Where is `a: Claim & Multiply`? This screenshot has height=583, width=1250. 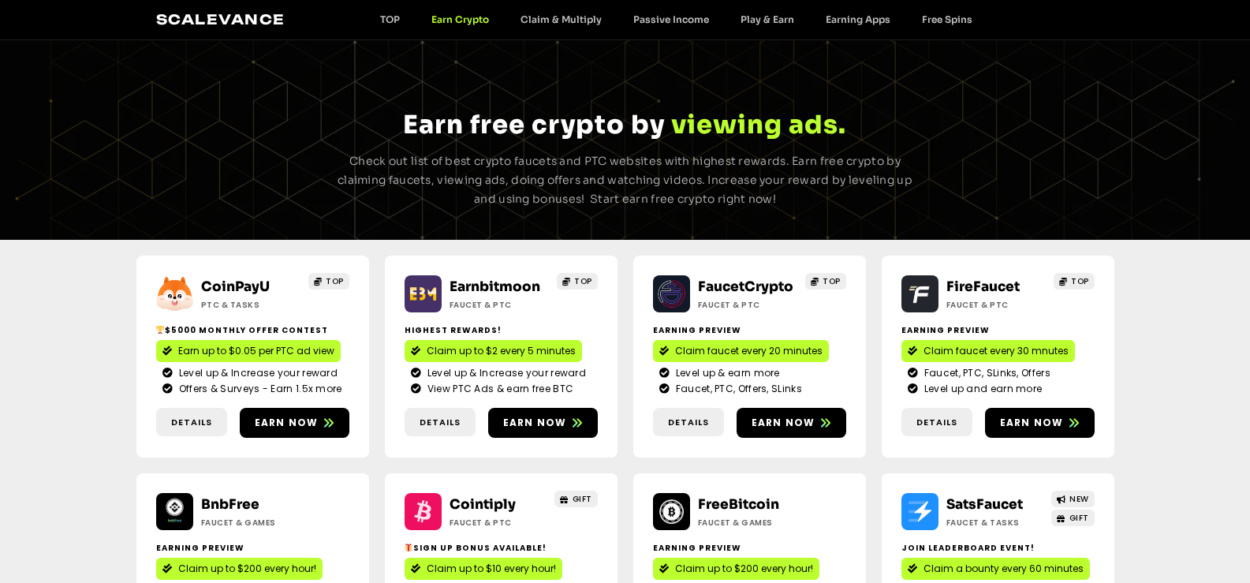
a: Claim & Multiply is located at coordinates (561, 19).